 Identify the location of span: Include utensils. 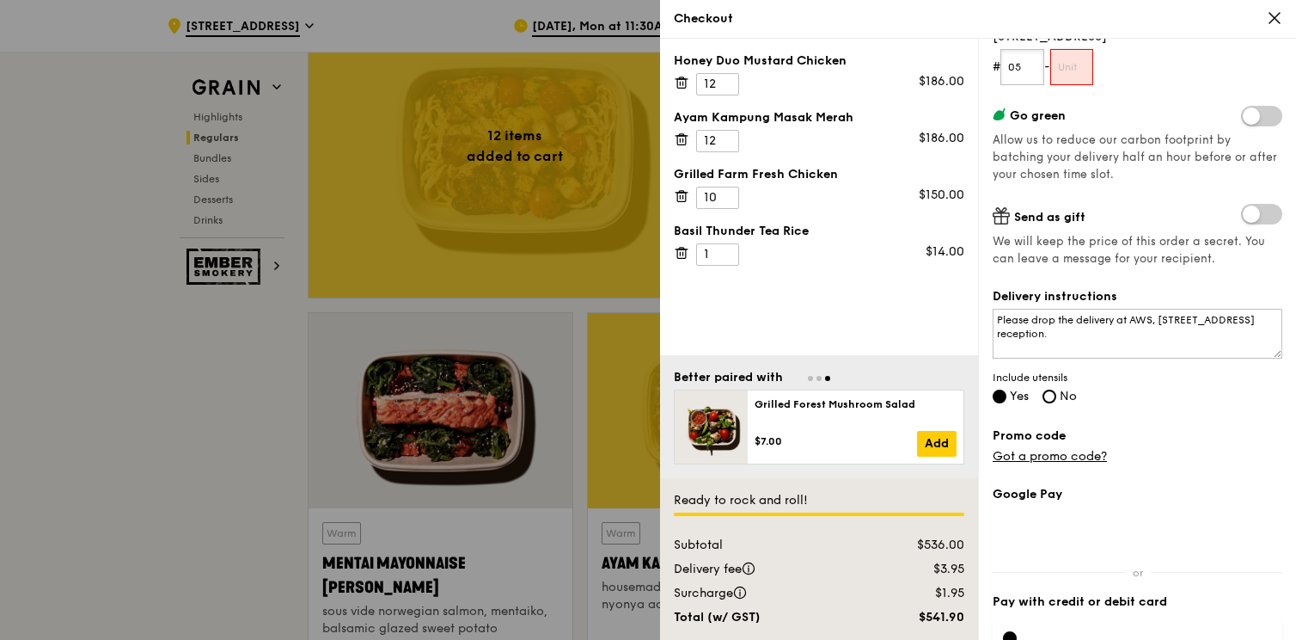
(1137, 377).